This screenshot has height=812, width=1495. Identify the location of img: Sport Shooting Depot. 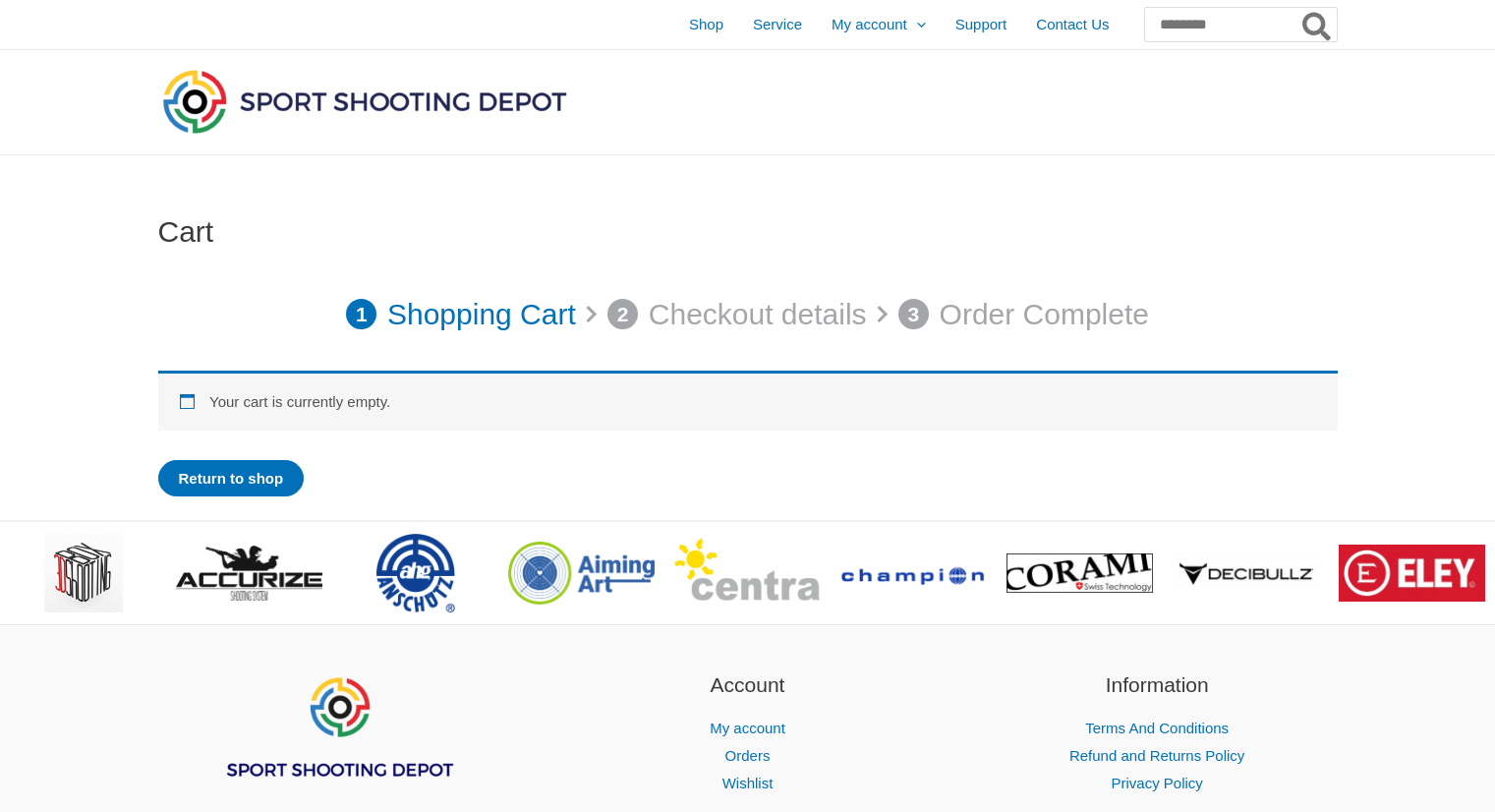
(364, 101).